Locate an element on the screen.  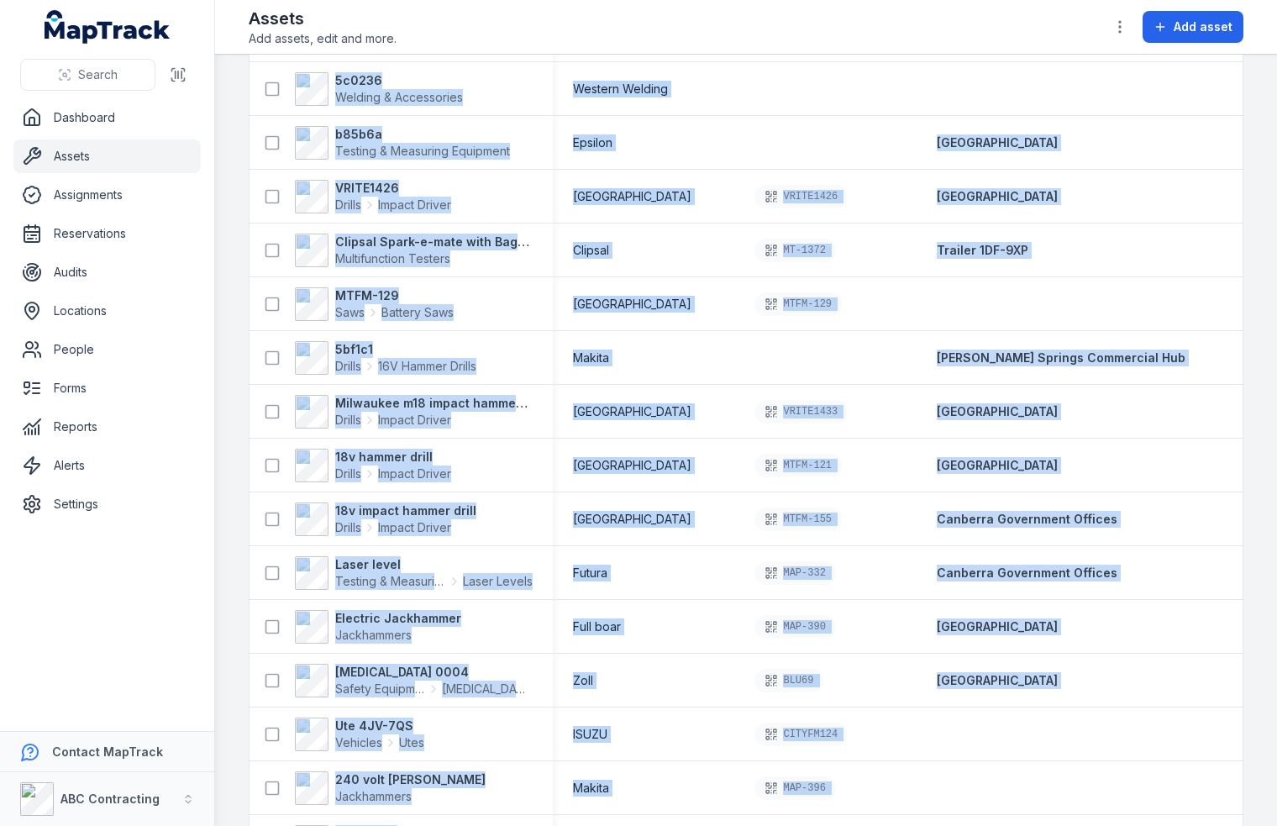
button: Search is located at coordinates (87, 75).